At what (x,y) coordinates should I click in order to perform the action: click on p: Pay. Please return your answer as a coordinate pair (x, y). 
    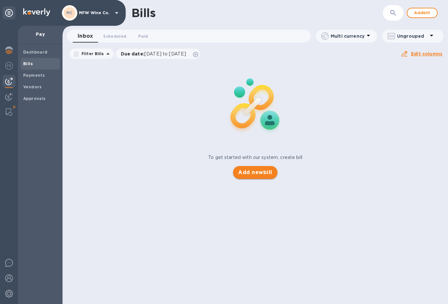
    Looking at the image, I should click on (40, 34).